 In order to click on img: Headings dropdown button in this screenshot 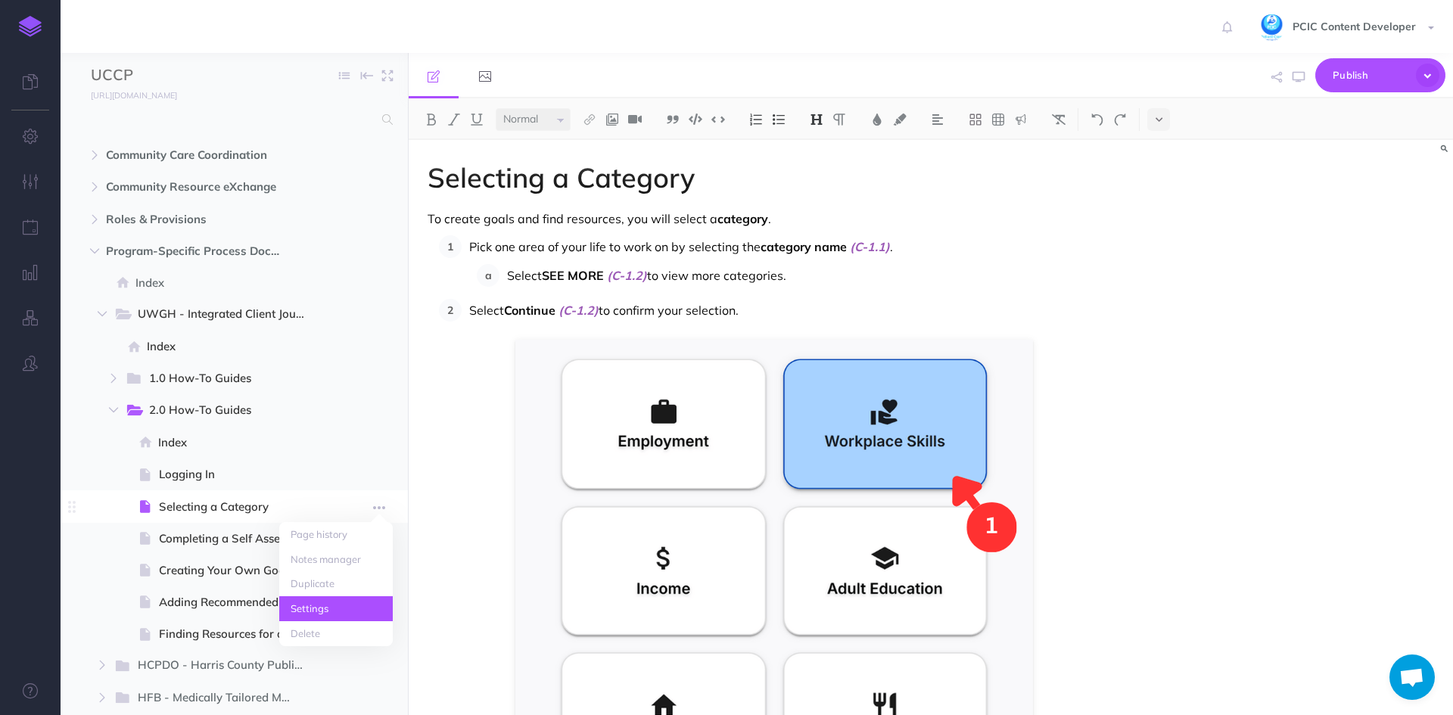, I will do `click(817, 120)`.